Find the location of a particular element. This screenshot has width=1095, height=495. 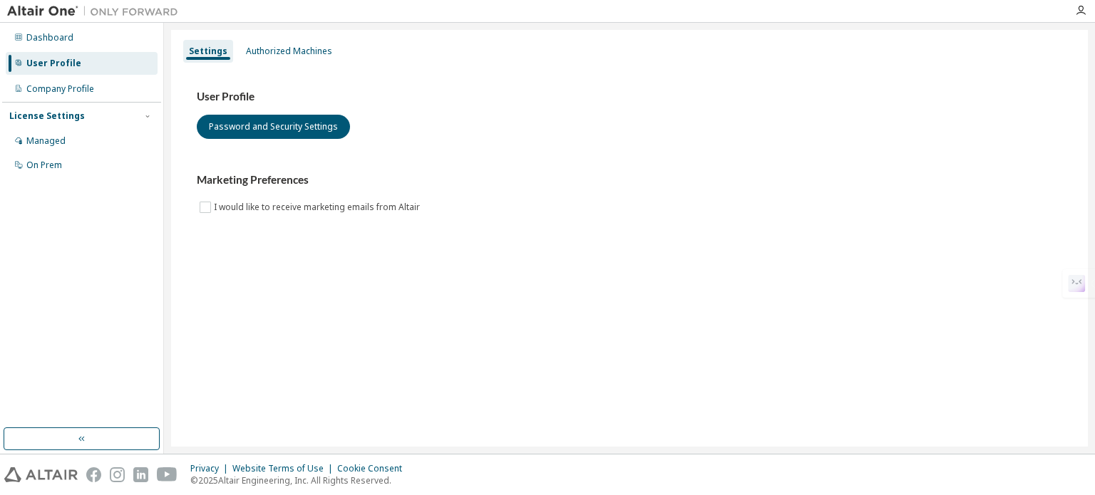

label: I would like to receive marketing emails from Altair is located at coordinates (318, 207).